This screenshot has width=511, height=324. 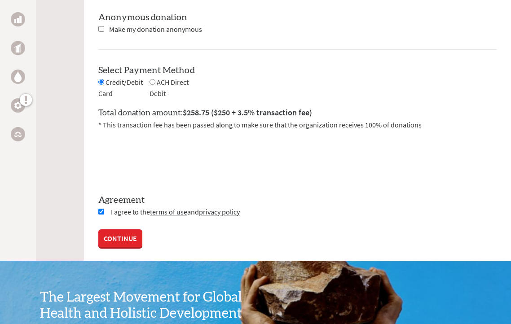 I want to click on div: Legal Empowerment, so click(x=18, y=134).